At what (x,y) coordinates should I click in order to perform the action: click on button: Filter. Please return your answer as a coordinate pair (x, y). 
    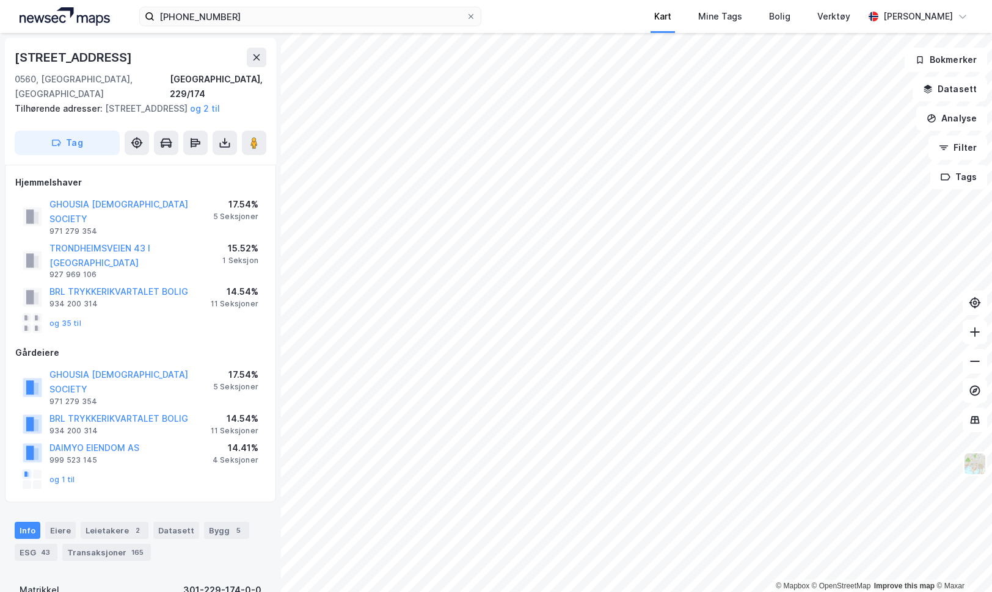
    Looking at the image, I should click on (958, 148).